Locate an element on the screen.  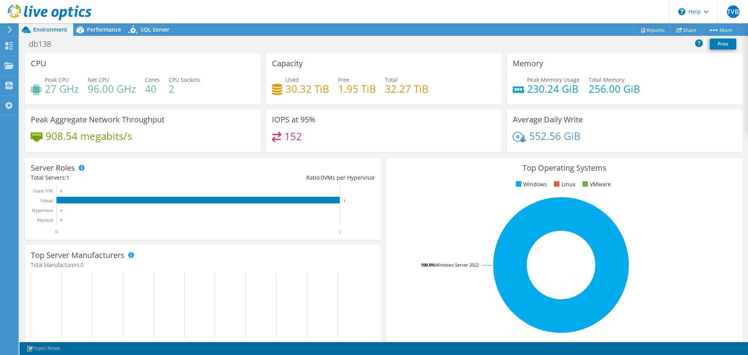
text: Virtual is located at coordinates (47, 201).